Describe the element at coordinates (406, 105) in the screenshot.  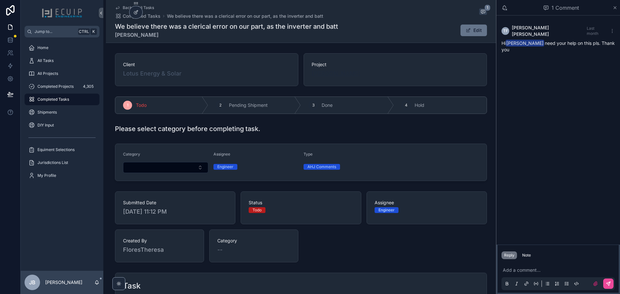
I see `span: 4` at that location.